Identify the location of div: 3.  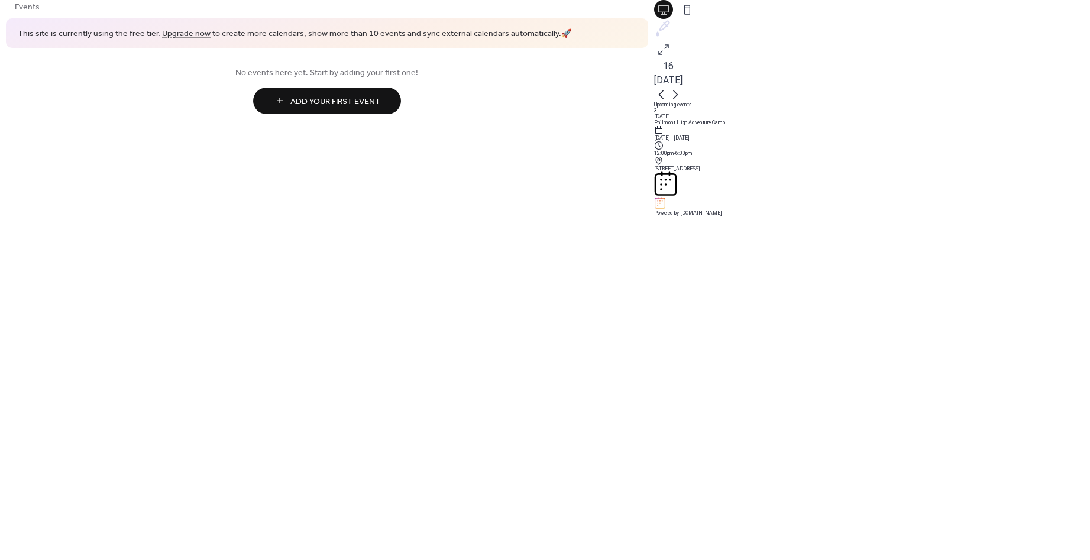
(872, 111).